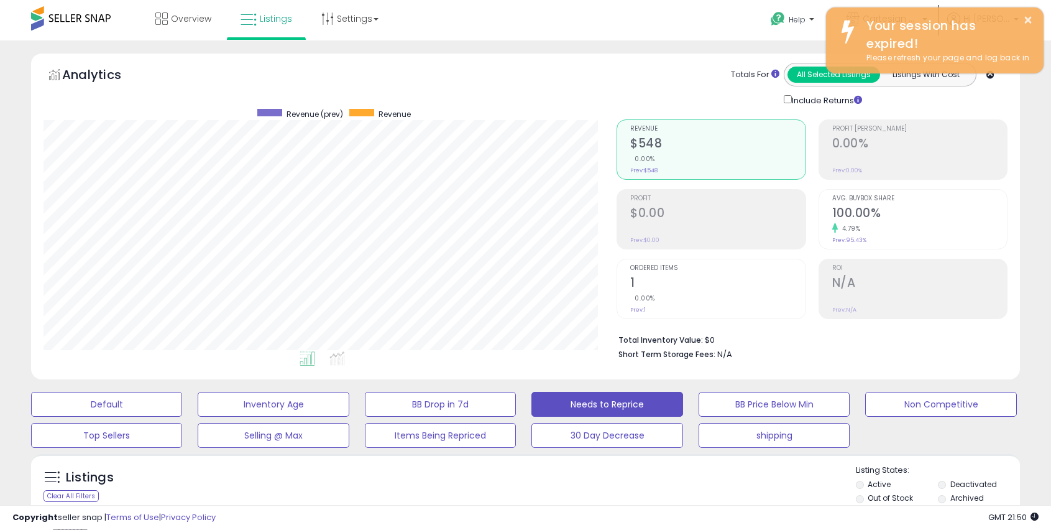 This screenshot has height=530, width=1051. I want to click on span: Ordered Items, so click(717, 268).